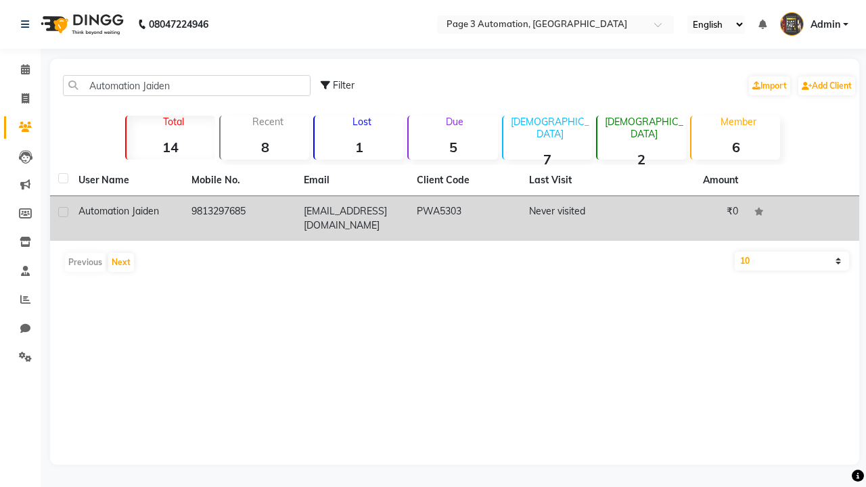 The height and width of the screenshot is (487, 866). Describe the element at coordinates (267, 122) in the screenshot. I see `p: Recent` at that location.